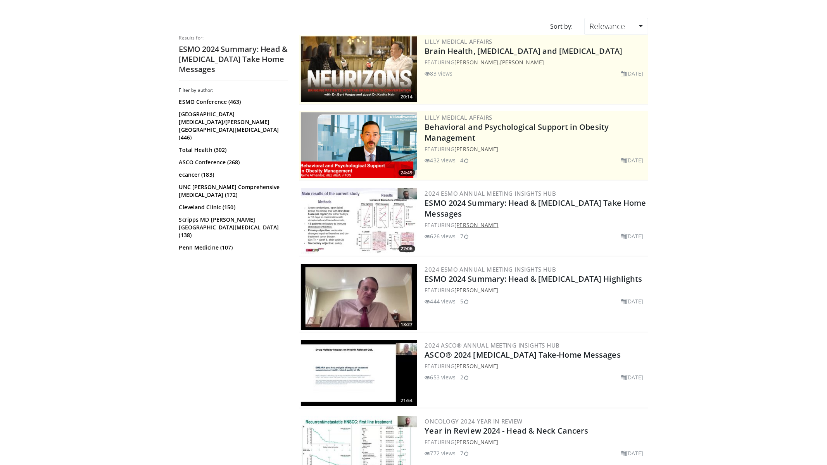  I want to click on img: ebb1ee1d-50f9-41aa-9121-8a95543354ea.300x170_q85_crop-smart_upscale.jpg, so click(359, 297).